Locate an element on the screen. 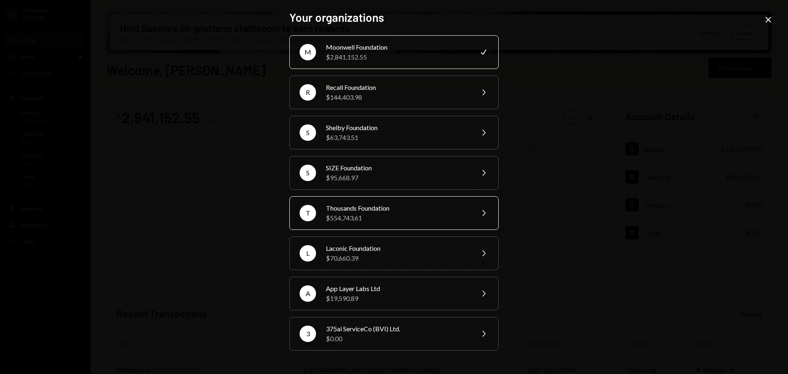 The width and height of the screenshot is (788, 374). div: $554,743.61 is located at coordinates (397, 218).